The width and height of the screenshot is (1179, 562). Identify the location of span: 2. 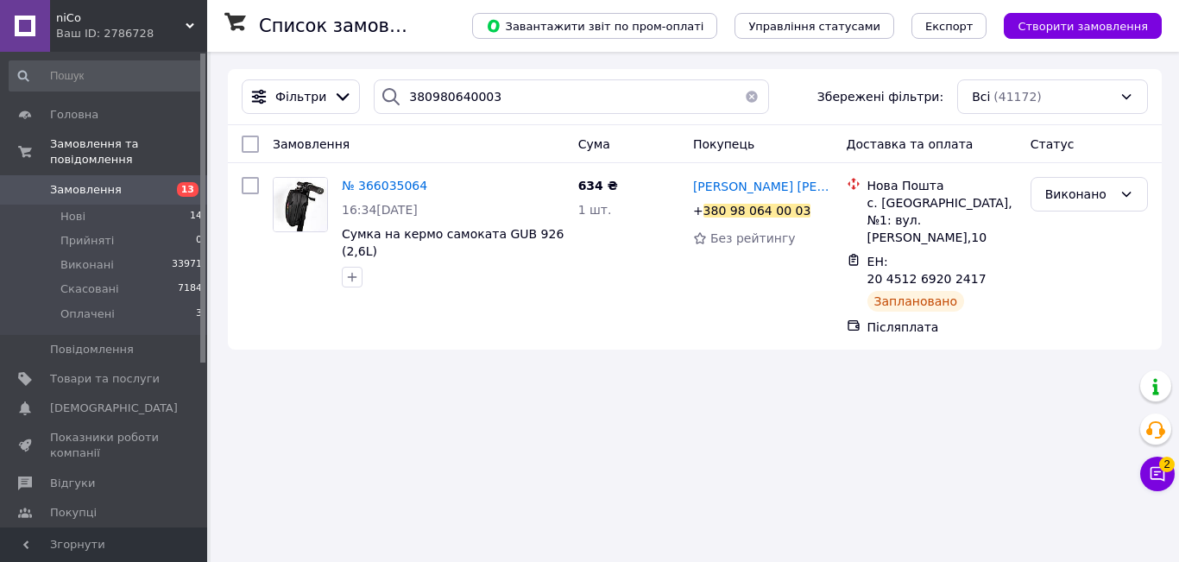
(1167, 464).